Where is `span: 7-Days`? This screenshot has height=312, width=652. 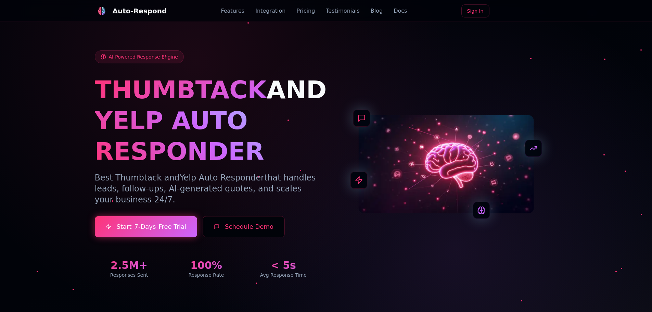 span: 7-Days is located at coordinates (145, 227).